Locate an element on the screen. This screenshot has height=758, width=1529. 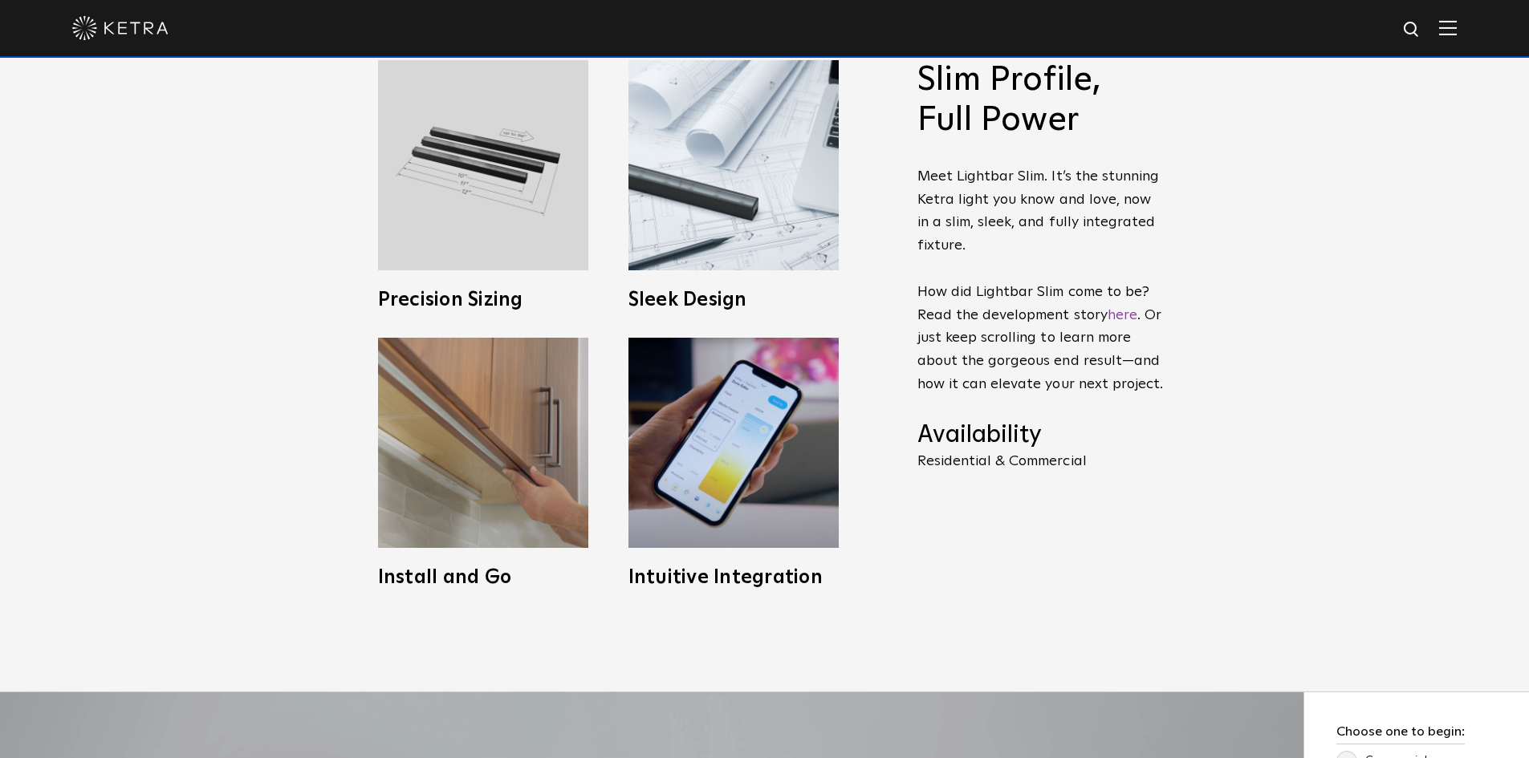
img: LS0_Easy_Install is located at coordinates (483, 443).